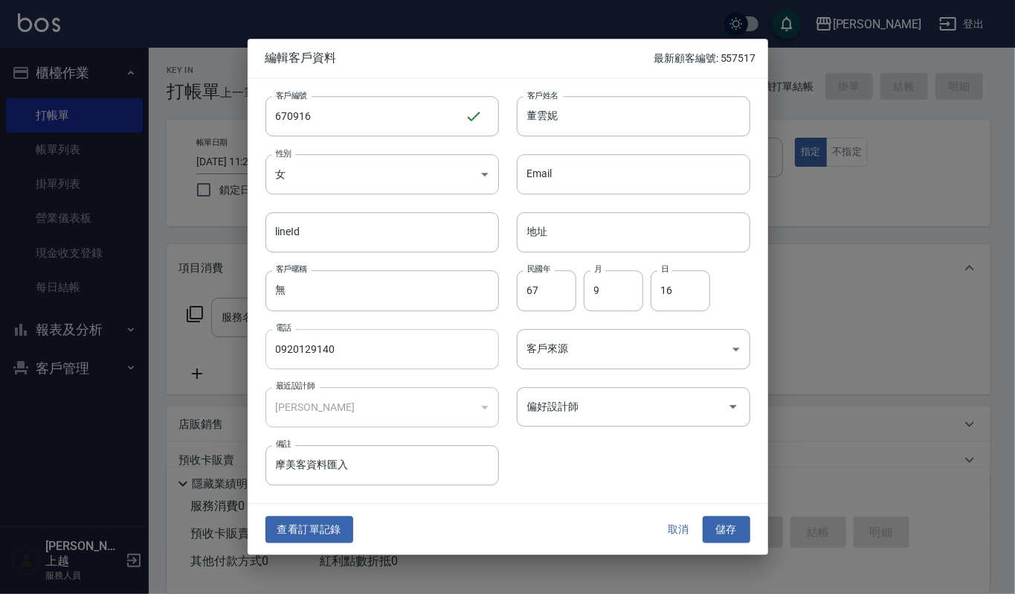 Image resolution: width=1015 pixels, height=594 pixels. I want to click on button: Open, so click(733, 407).